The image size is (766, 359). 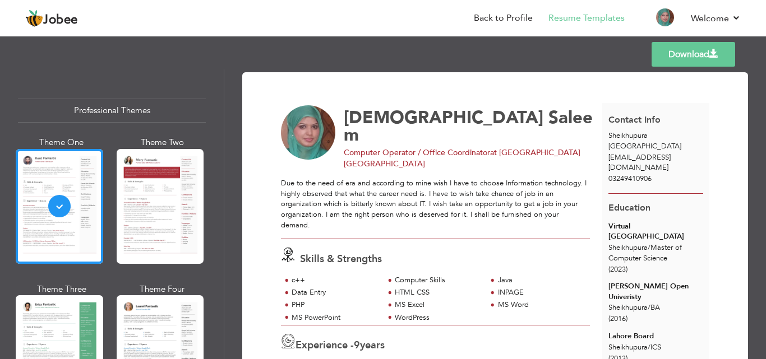 I want to click on span: Sheikhupura Master of Computer Science, so click(x=645, y=253).